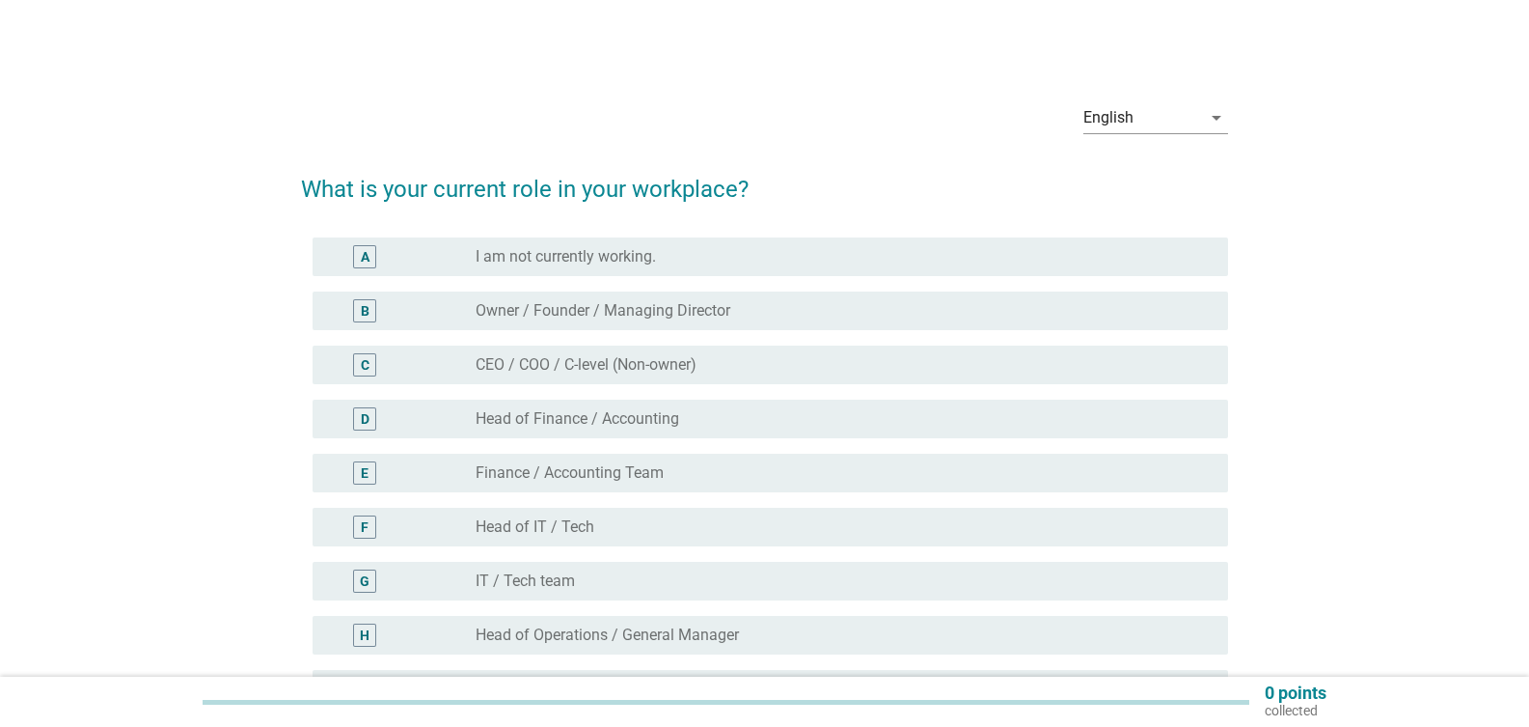  I want to click on label: I am not currently working., so click(565, 257).